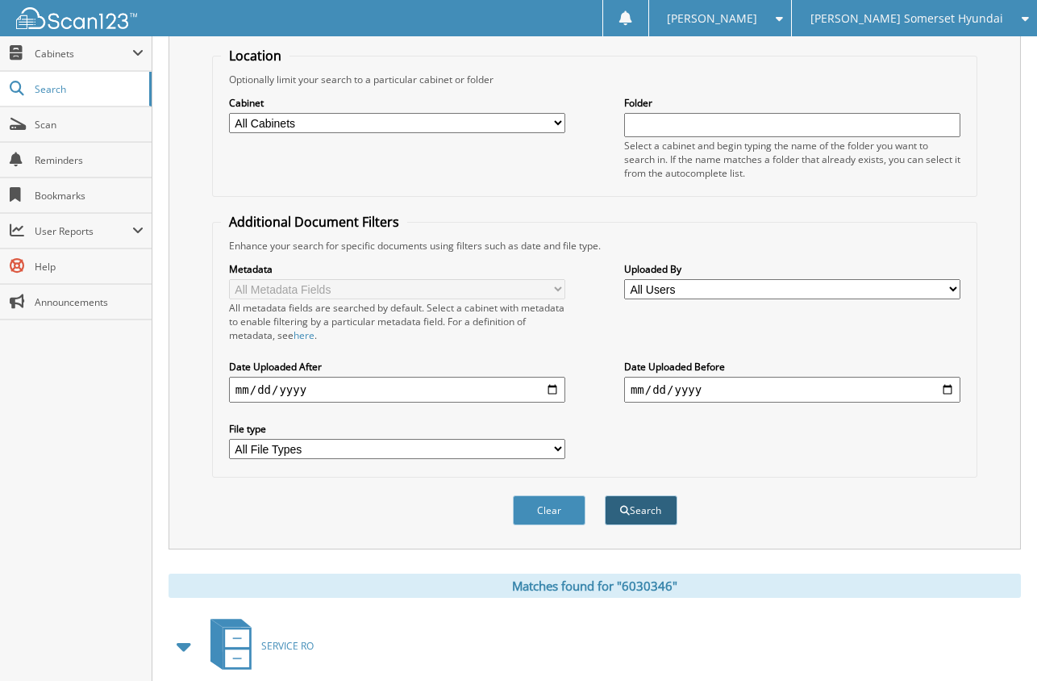  Describe the element at coordinates (397, 428) in the screenshot. I see `label: File type` at that location.